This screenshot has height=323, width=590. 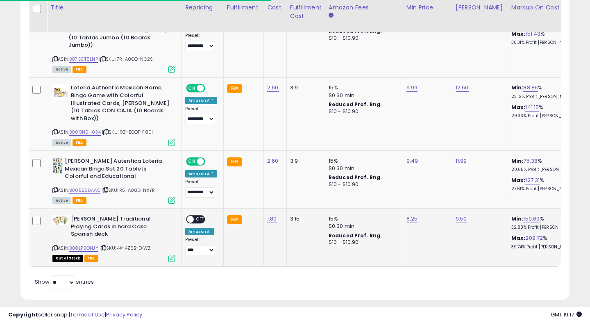 What do you see at coordinates (23, 314) in the screenshot?
I see `strong: Copyright` at bounding box center [23, 314].